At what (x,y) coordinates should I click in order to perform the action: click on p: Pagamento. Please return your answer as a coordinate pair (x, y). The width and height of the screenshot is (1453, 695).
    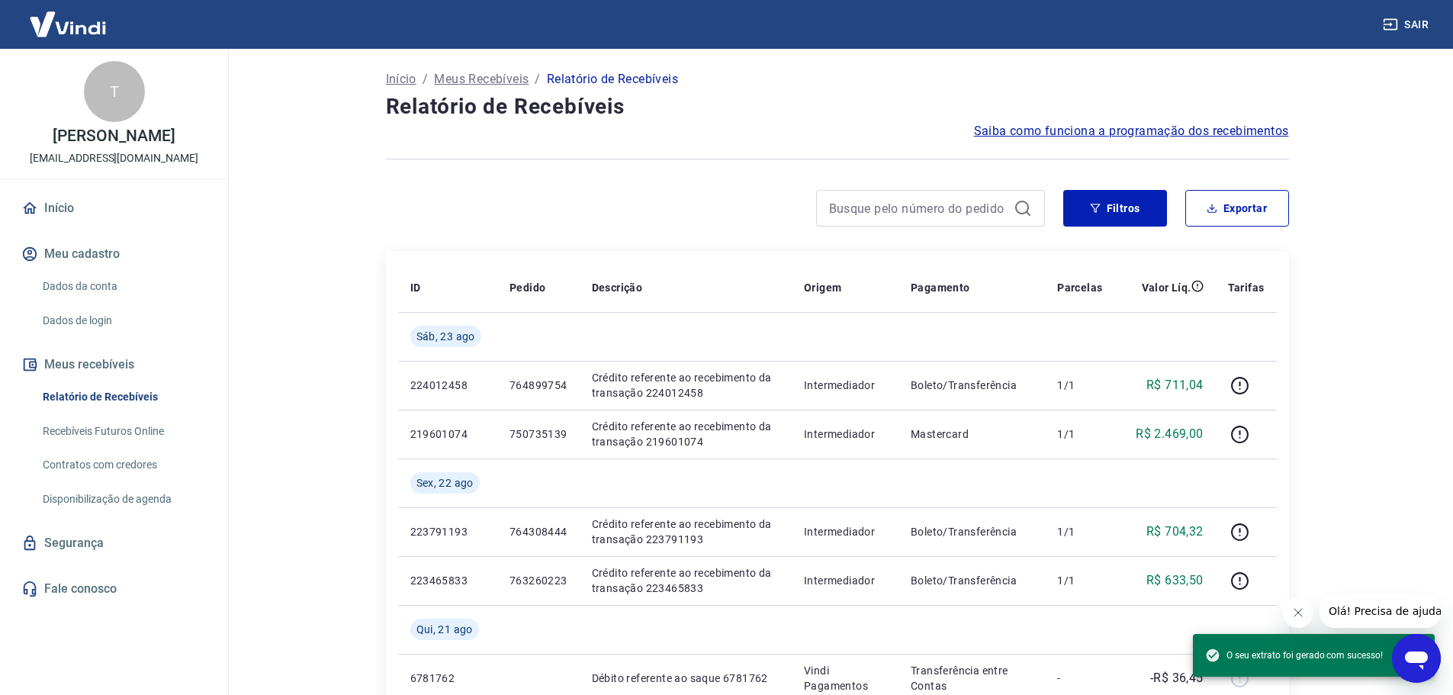
    Looking at the image, I should click on (941, 288).